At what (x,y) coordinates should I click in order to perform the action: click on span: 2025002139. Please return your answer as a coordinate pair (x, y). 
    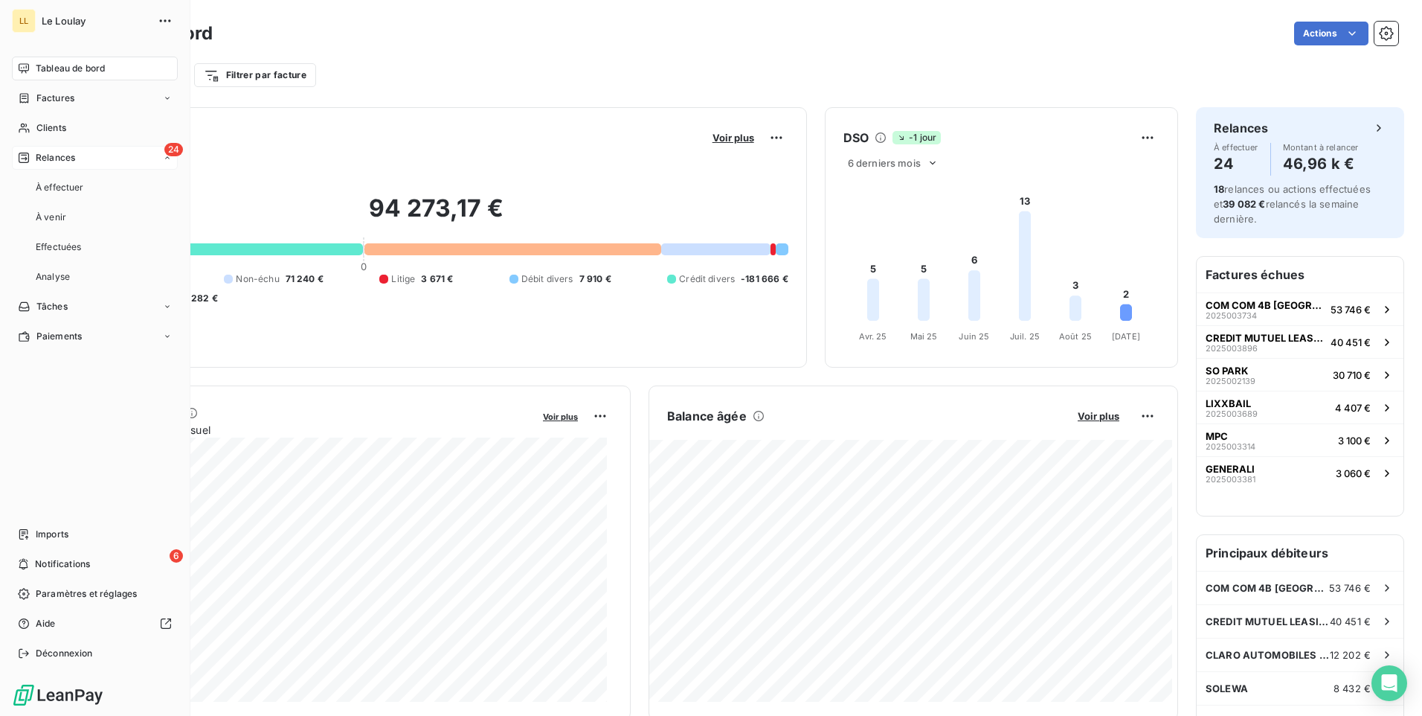
    Looking at the image, I should click on (1230, 381).